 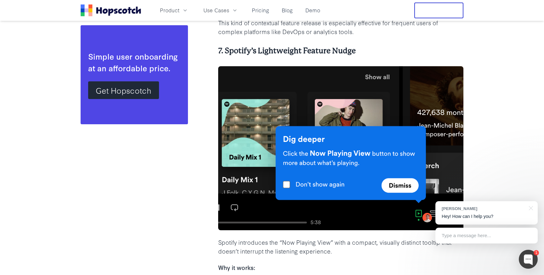 What do you see at coordinates (237, 267) in the screenshot?
I see `b: Why it works:` at bounding box center [237, 267].